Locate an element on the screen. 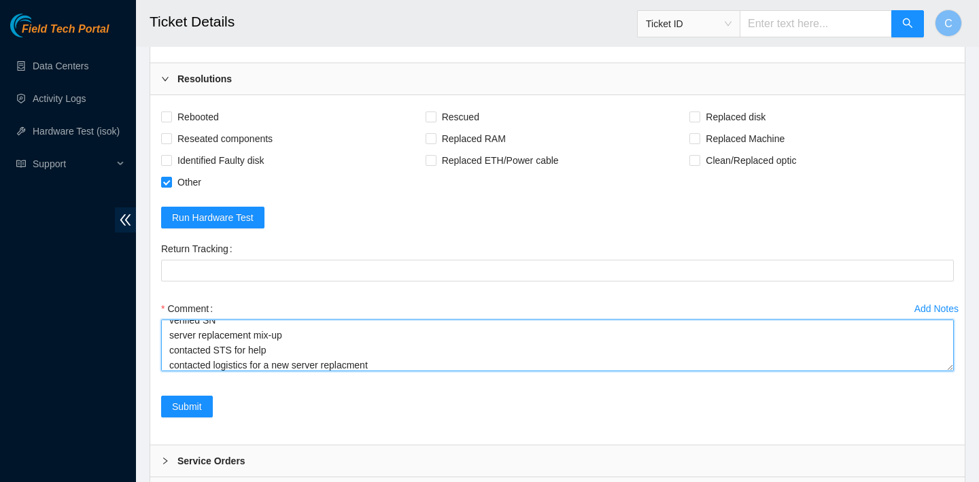 The image size is (979, 482). span: Ticket ID is located at coordinates (689, 24).